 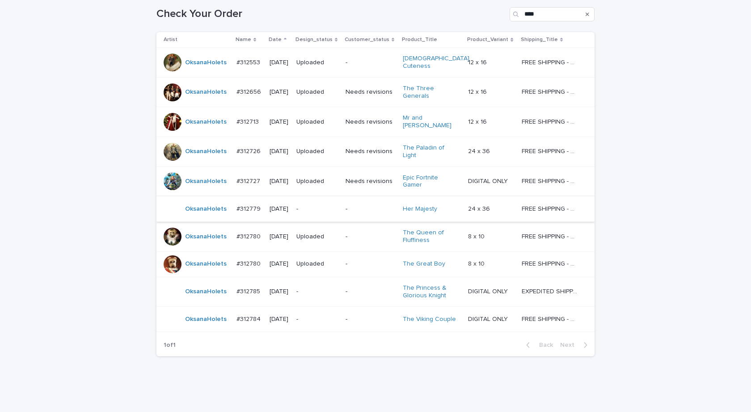 I want to click on div: Search, so click(x=552, y=14).